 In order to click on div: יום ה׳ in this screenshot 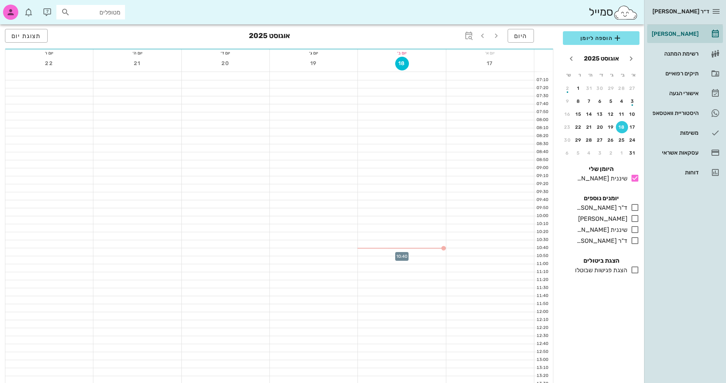, I will do `click(137, 53)`.